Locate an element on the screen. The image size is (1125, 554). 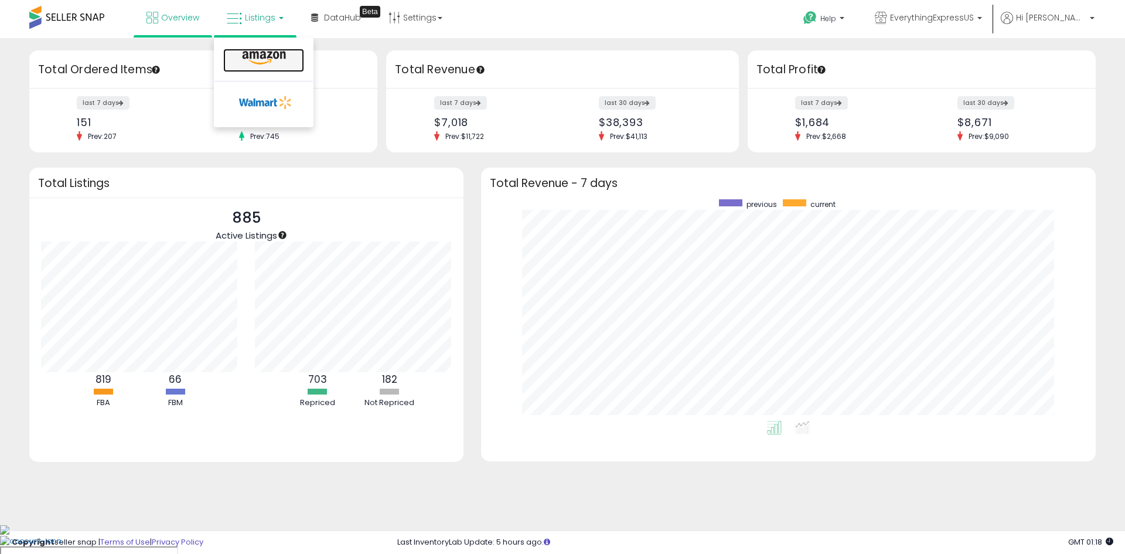
p: 885 is located at coordinates (246, 218).